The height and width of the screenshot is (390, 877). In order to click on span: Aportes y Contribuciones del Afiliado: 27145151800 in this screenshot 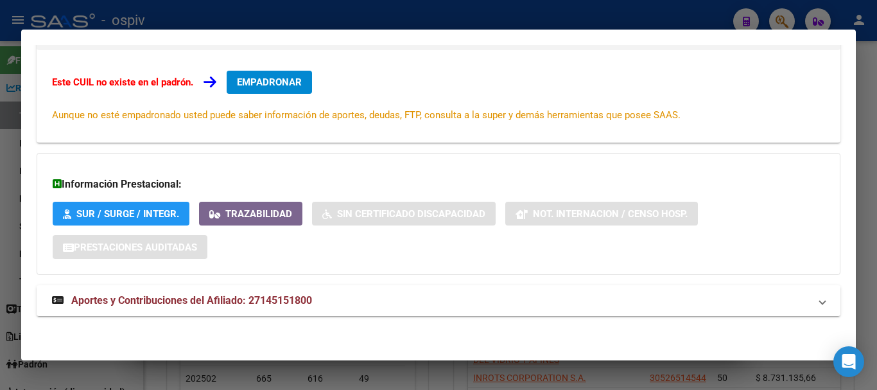, I will do `click(191, 300)`.